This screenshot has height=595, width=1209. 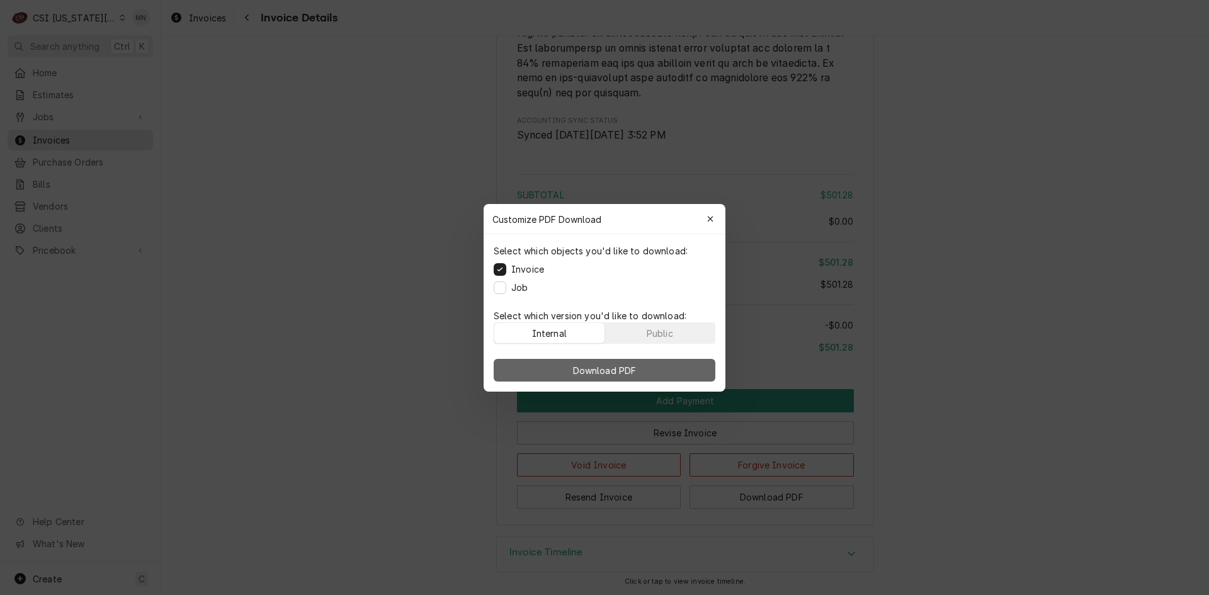 I want to click on p: Select which version you'd like to download:, so click(x=604, y=315).